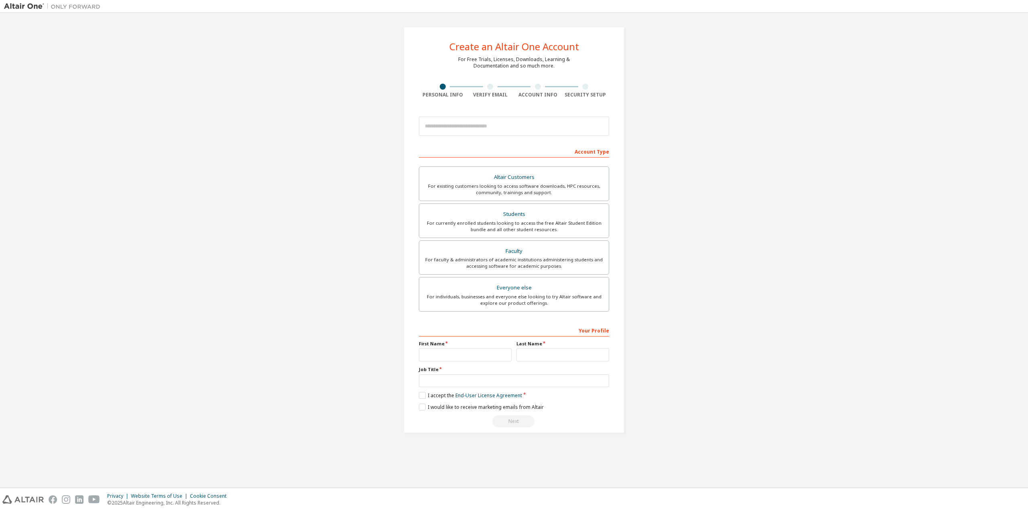 This screenshot has height=511, width=1028. What do you see at coordinates (66, 499) in the screenshot?
I see `img: instagram.svg` at bounding box center [66, 499].